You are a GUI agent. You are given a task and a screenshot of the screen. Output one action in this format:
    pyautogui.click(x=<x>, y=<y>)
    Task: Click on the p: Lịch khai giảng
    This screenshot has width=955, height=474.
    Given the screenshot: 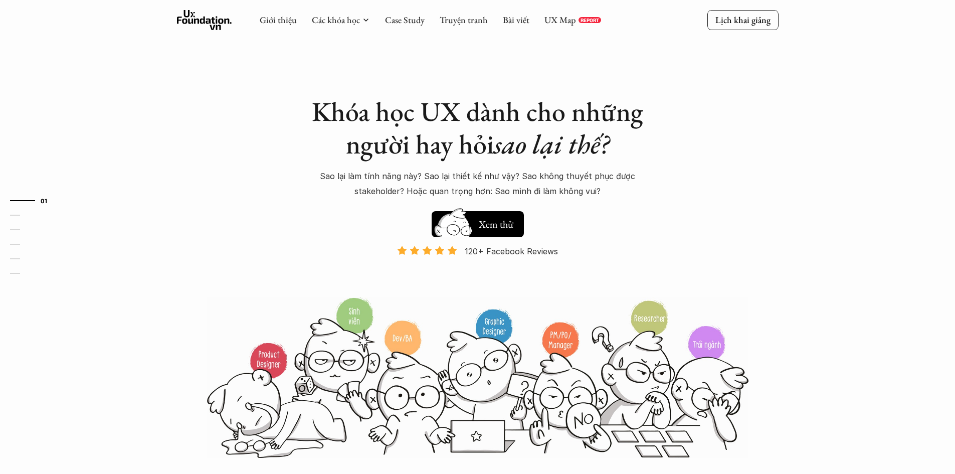 What is the action you would take?
    pyautogui.click(x=743, y=20)
    